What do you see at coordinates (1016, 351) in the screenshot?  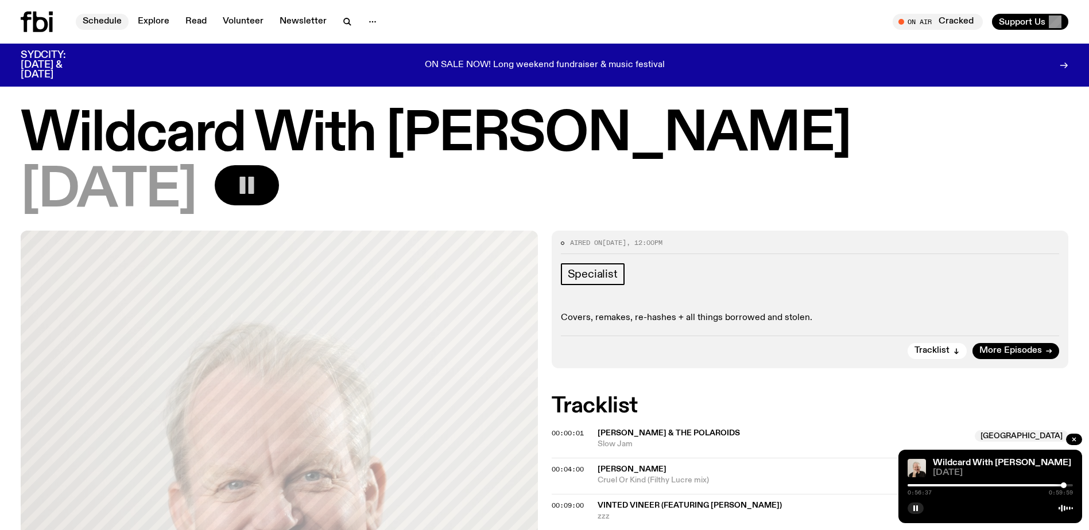 I see `a: More Episodes` at bounding box center [1016, 351].